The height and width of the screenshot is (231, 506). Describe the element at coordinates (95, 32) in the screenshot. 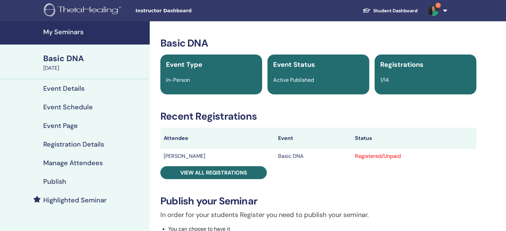

I see `h4: My Seminars` at that location.